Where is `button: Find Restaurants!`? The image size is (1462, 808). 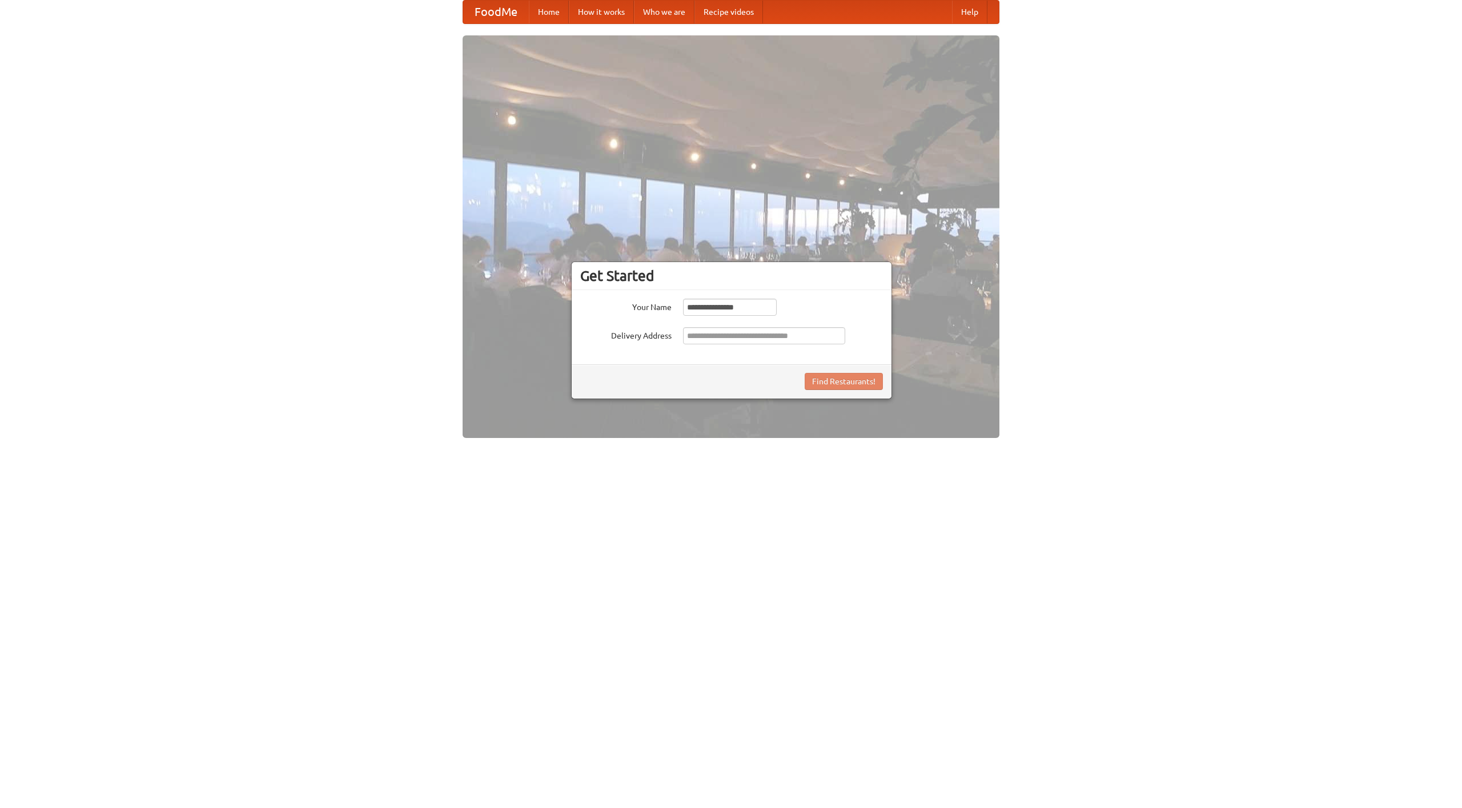
button: Find Restaurants! is located at coordinates (844, 382).